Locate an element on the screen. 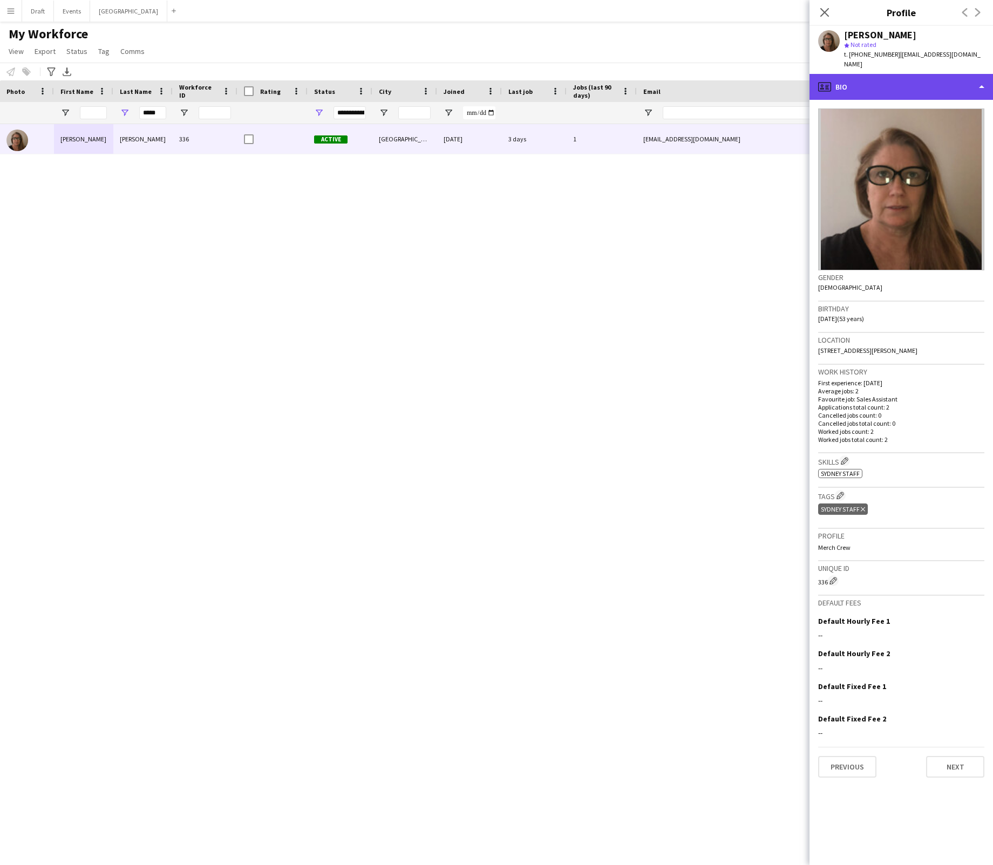  div: 3 days is located at coordinates (534, 139).